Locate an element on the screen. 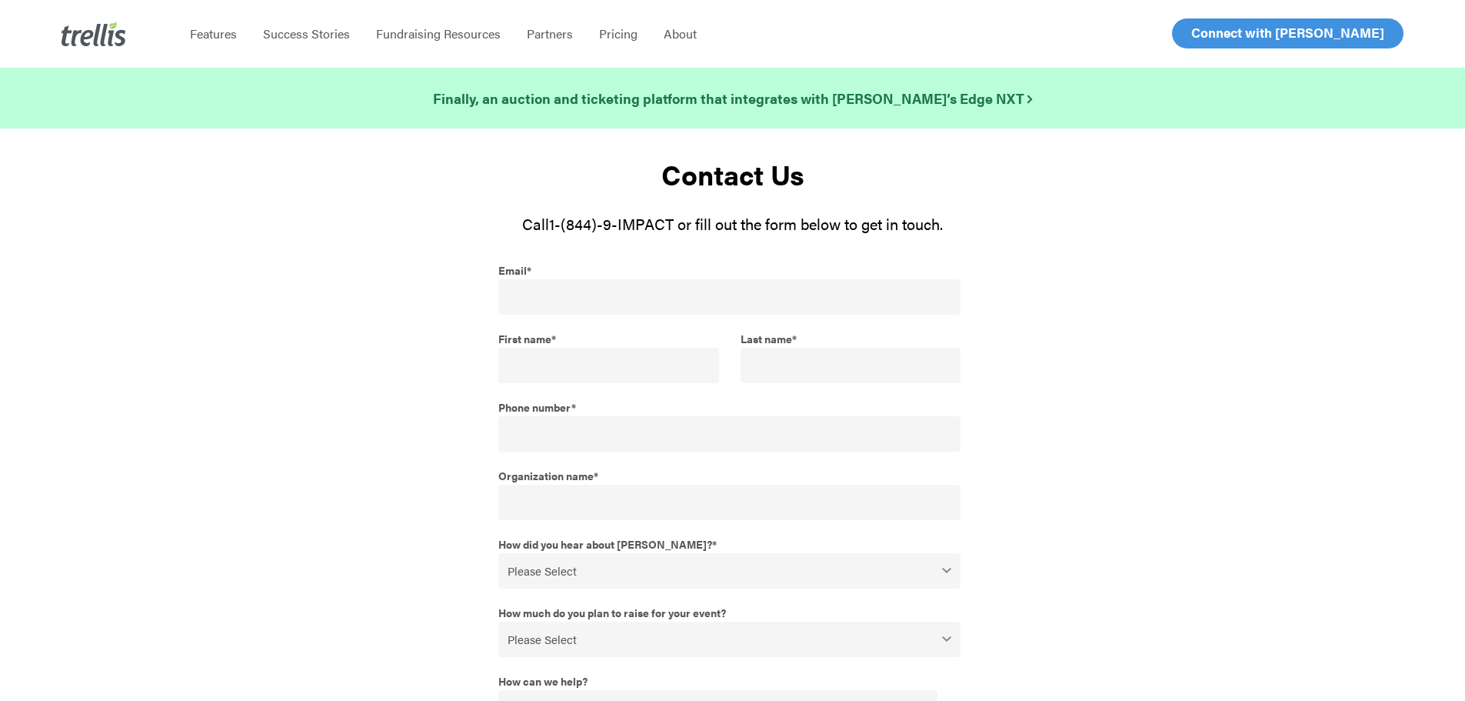 This screenshot has height=701, width=1465. span: Email is located at coordinates (512, 265).